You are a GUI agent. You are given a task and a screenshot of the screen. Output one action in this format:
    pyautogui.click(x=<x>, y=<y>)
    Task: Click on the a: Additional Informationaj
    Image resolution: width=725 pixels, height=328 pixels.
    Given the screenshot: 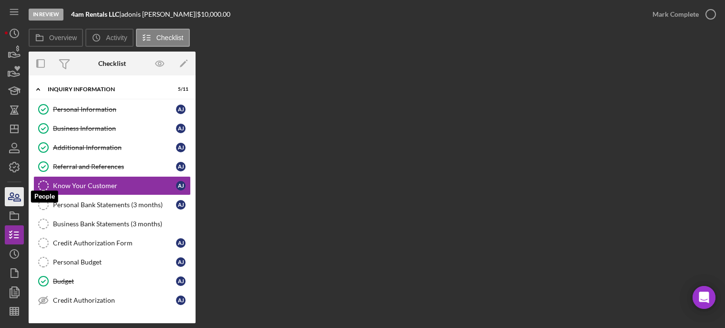 What is the action you would take?
    pyautogui.click(x=112, y=147)
    